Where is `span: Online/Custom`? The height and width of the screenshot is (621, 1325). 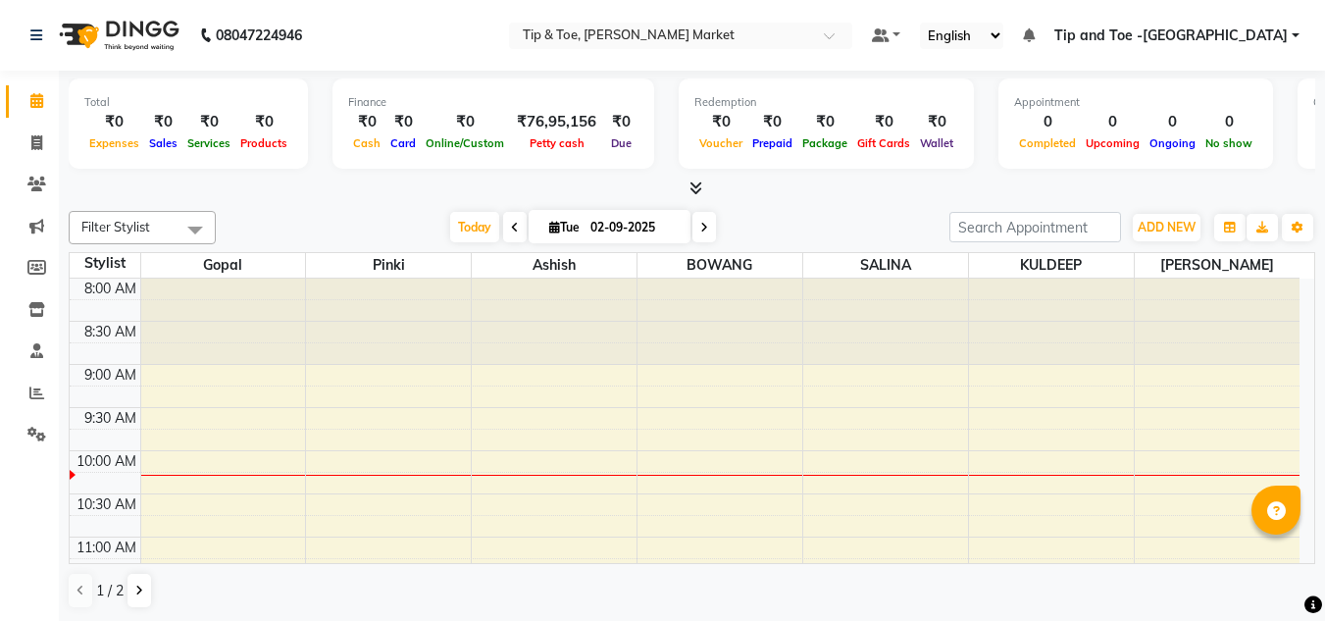
span: Online/Custom is located at coordinates (465, 143).